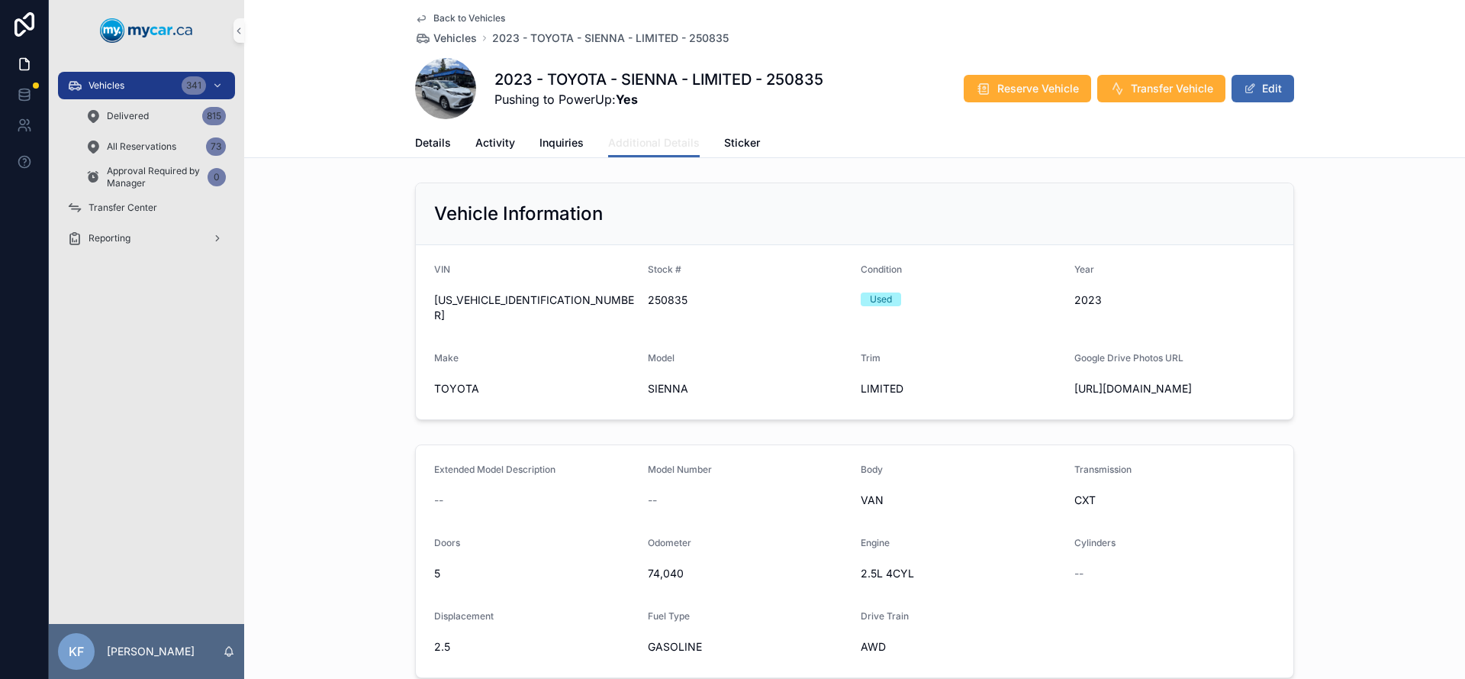  What do you see at coordinates (464, 615) in the screenshot?
I see `span: Displacement` at bounding box center [464, 615].